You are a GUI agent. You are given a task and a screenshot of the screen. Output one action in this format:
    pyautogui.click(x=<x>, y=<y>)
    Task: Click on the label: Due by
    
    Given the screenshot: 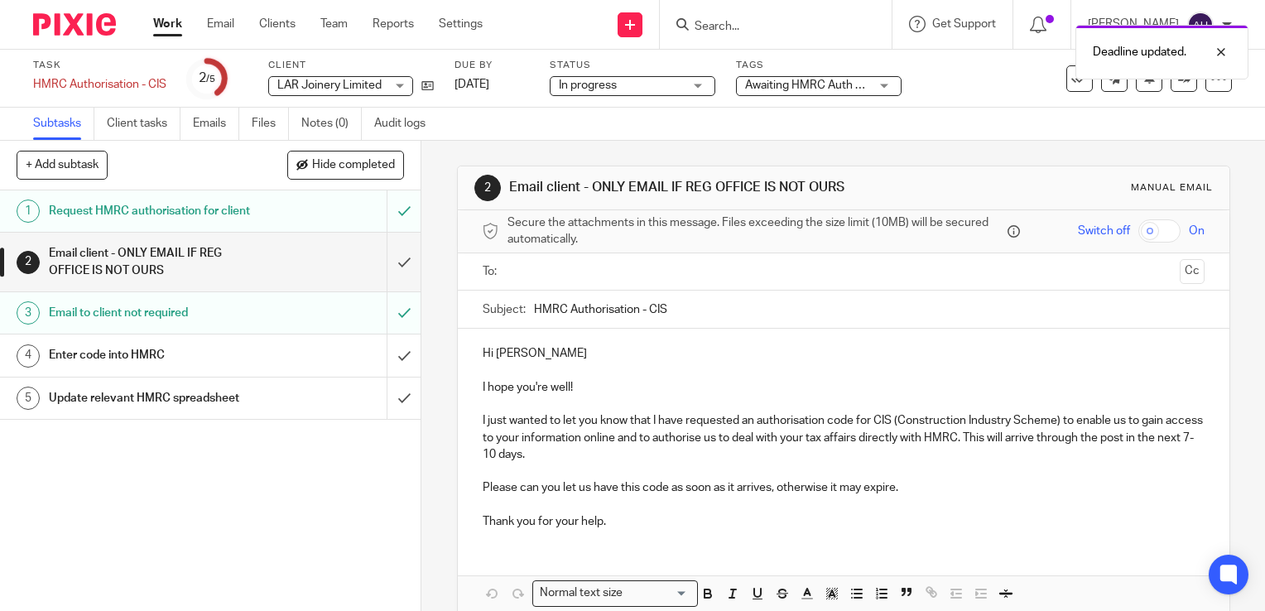 What is the action you would take?
    pyautogui.click(x=492, y=65)
    